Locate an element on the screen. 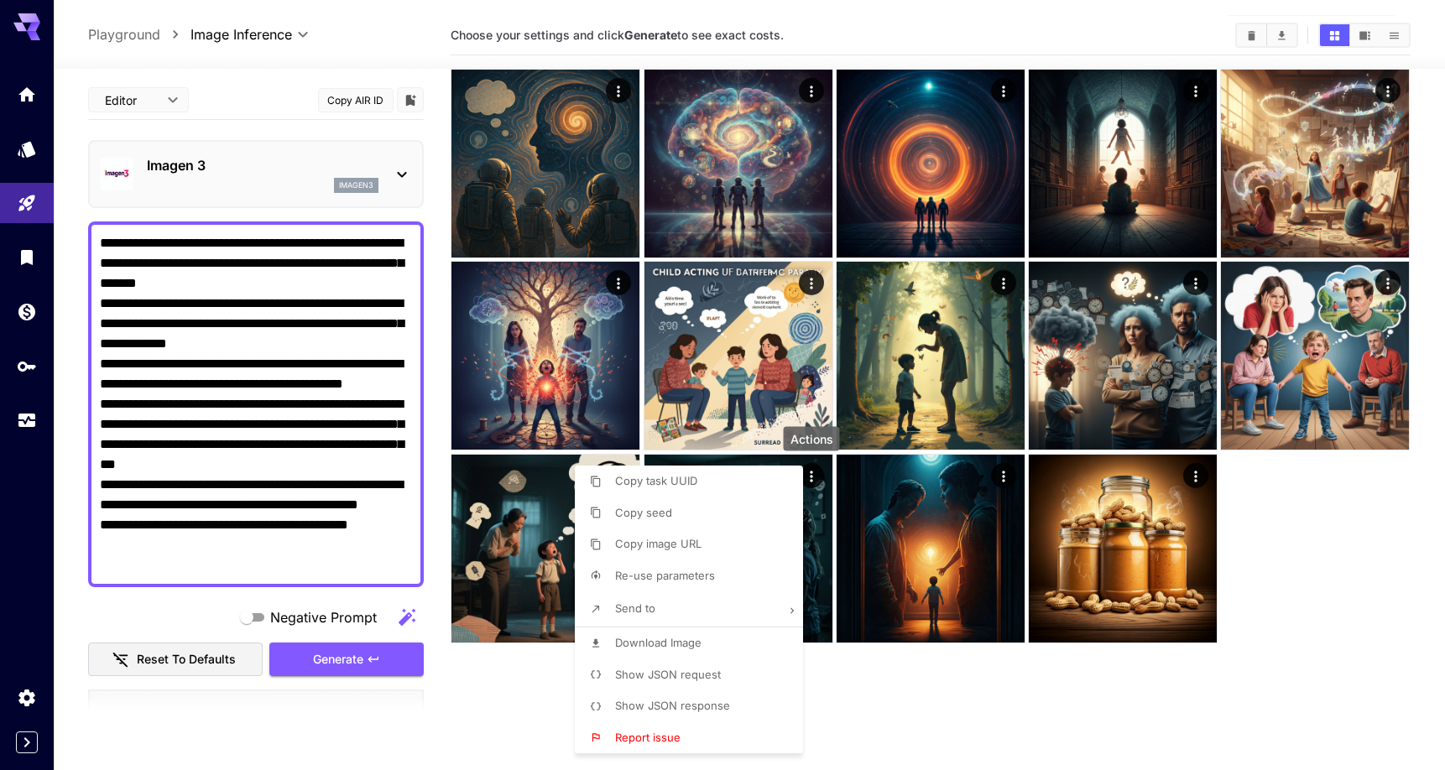 The image size is (1445, 770). span: Show JSON request is located at coordinates (668, 674).